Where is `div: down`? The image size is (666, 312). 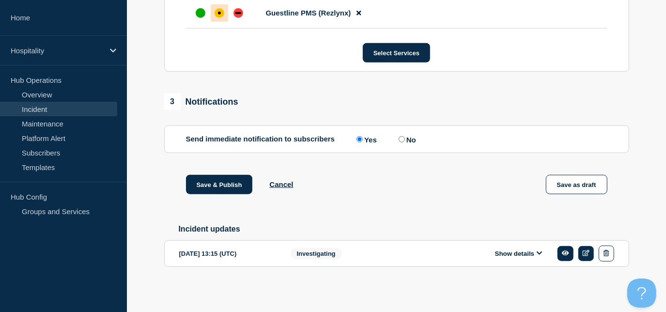 div: down is located at coordinates (238, 13).